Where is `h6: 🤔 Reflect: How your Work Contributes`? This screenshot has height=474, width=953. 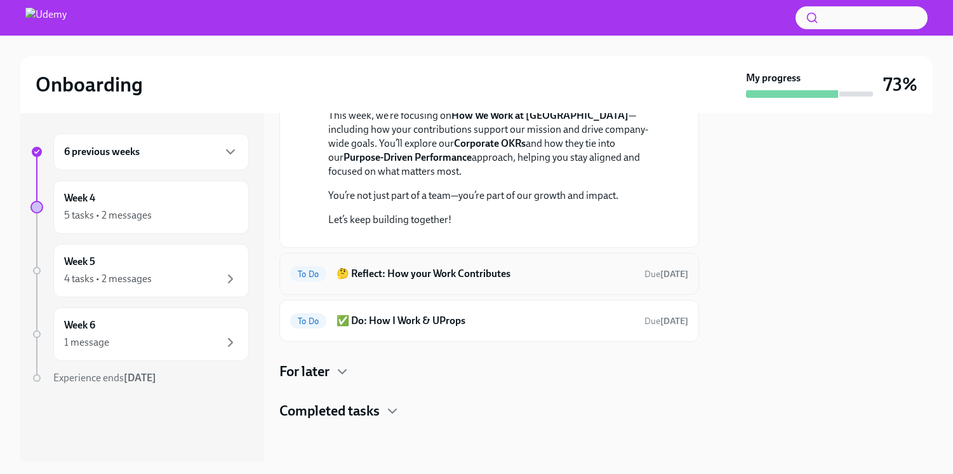
h6: 🤔 Reflect: How your Work Contributes is located at coordinates (485, 274).